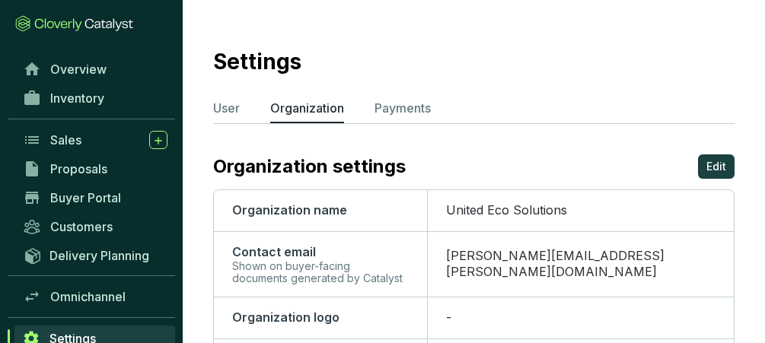  What do you see at coordinates (307, 108) in the screenshot?
I see `p: Organization` at bounding box center [307, 108].